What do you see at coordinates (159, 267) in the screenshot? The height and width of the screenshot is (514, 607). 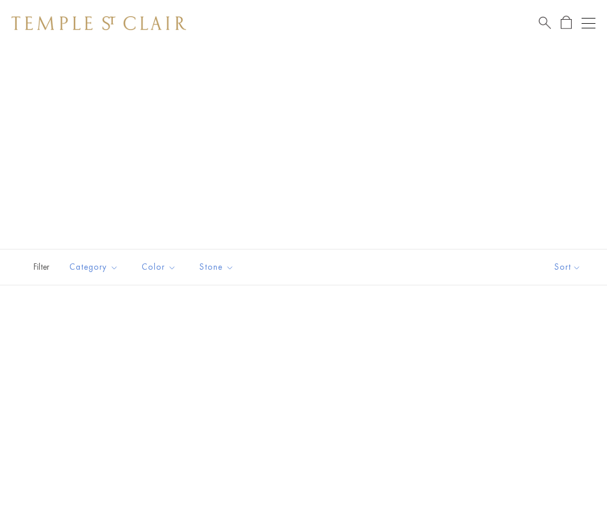 I see `button: Color` at bounding box center [159, 267].